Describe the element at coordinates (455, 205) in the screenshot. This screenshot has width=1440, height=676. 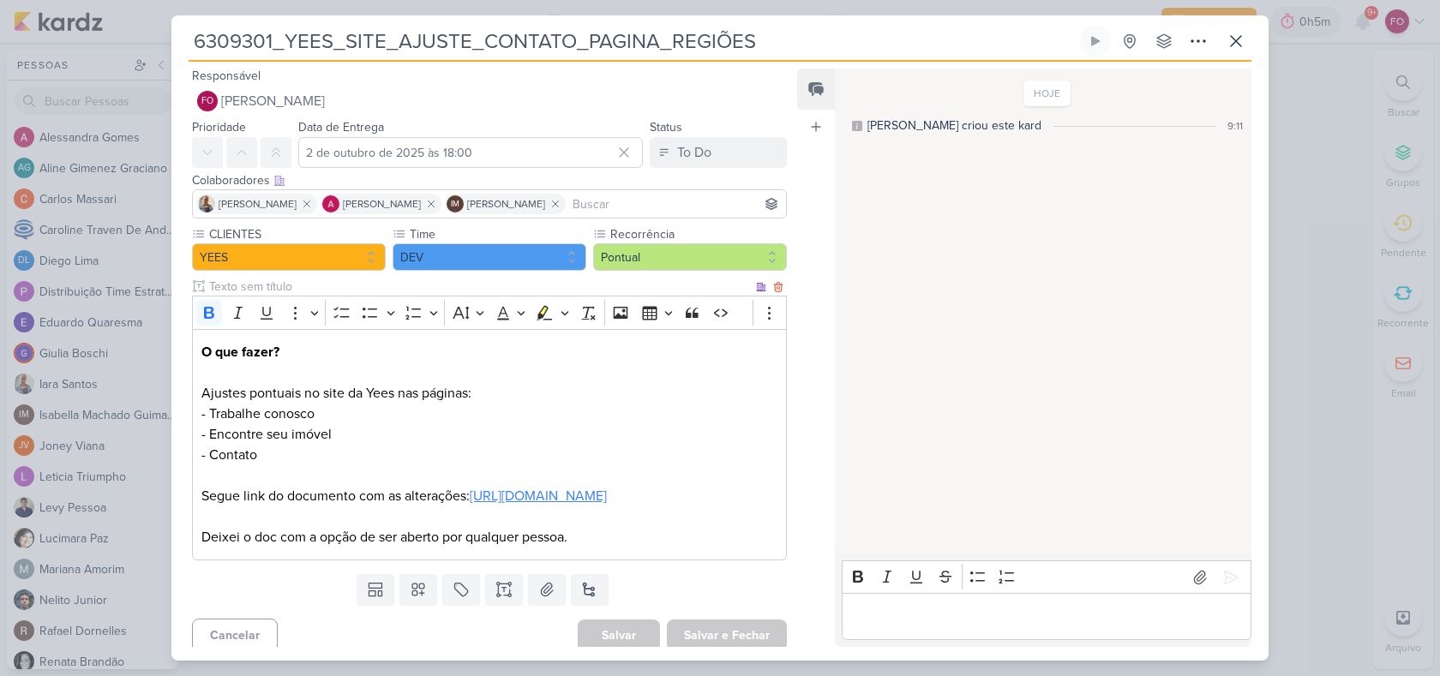
I see `p: IM` at that location.